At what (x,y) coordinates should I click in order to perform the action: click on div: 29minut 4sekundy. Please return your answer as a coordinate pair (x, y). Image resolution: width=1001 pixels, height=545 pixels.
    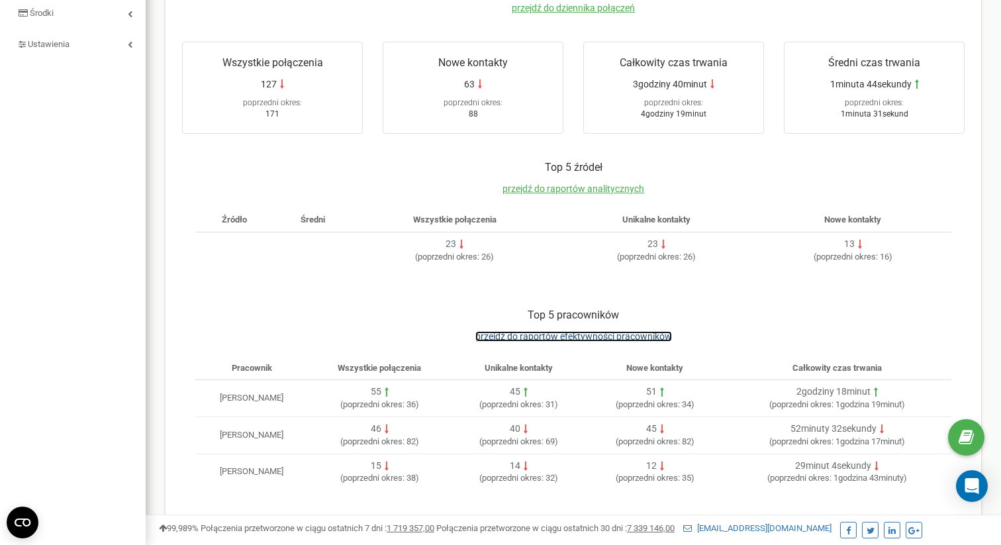
    Looking at the image, I should click on (833, 466).